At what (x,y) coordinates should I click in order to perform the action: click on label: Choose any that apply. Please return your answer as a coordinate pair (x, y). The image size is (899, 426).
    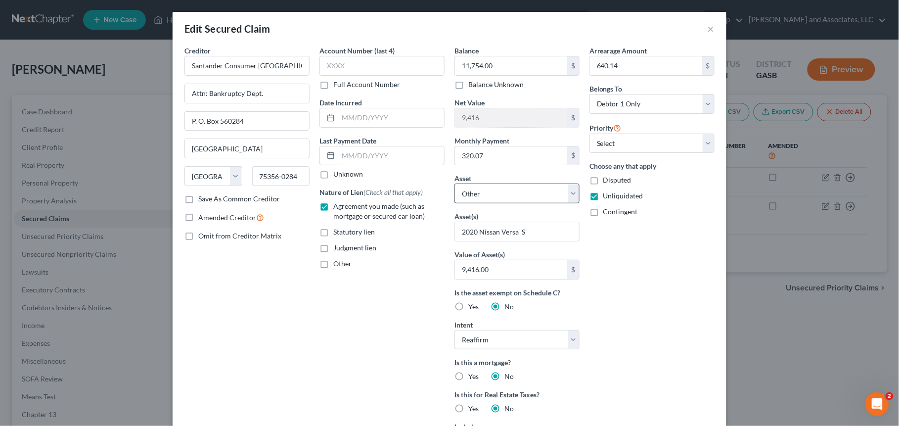
    Looking at the image, I should click on (652, 166).